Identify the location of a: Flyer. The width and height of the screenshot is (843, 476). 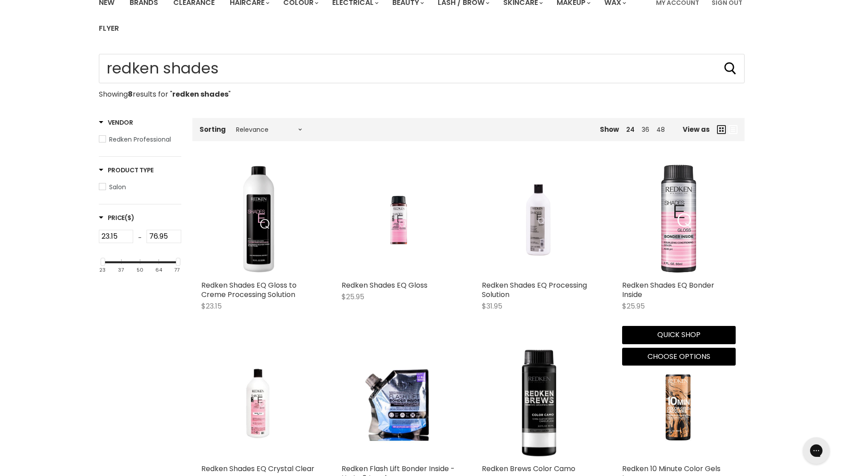
(109, 28).